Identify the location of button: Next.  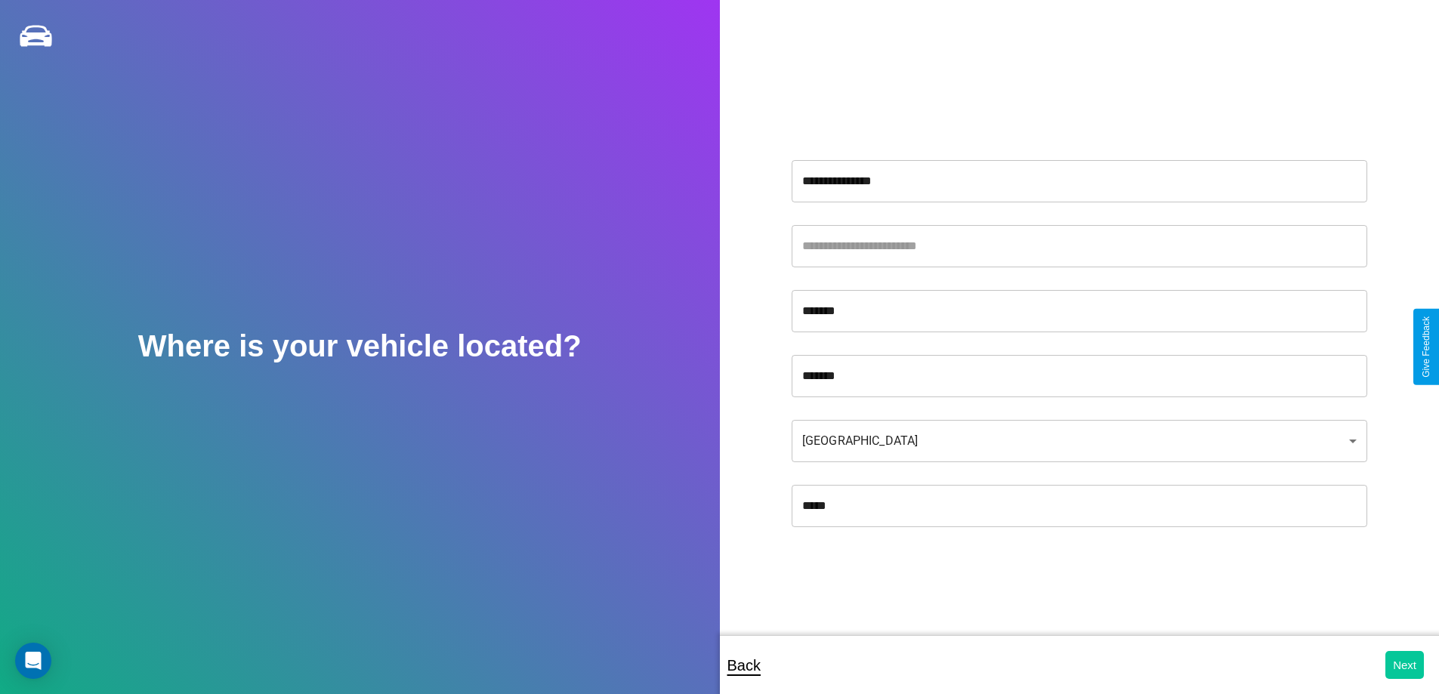
(1405, 665).